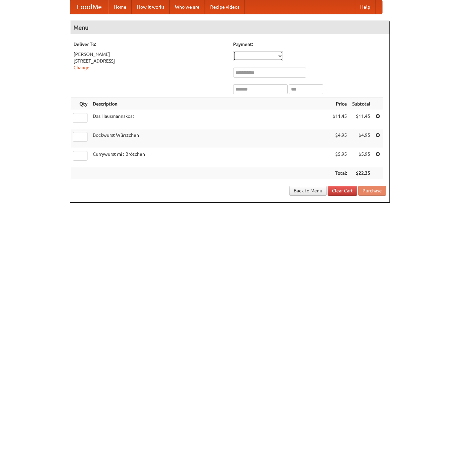 The height and width of the screenshot is (471, 452). I want to click on h5: Payment:, so click(310, 44).